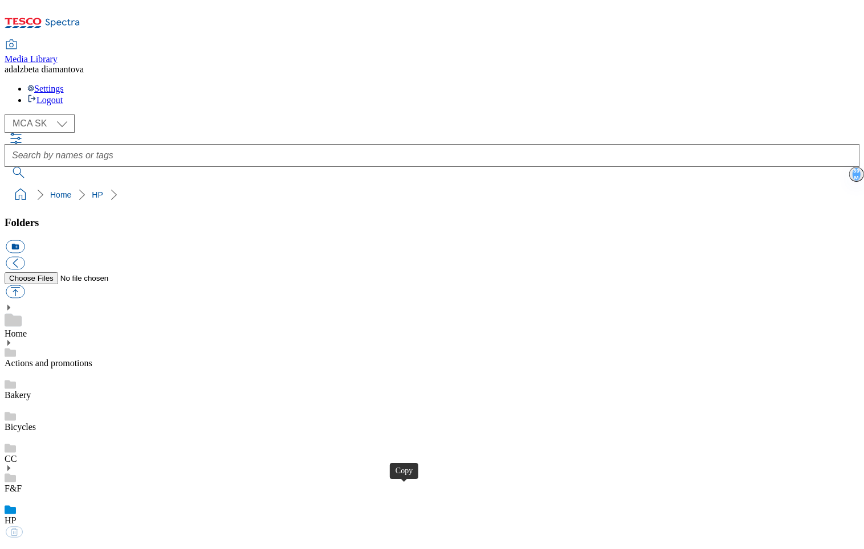  What do you see at coordinates (48, 69) in the screenshot?
I see `span: alzbeta diamantova` at bounding box center [48, 69].